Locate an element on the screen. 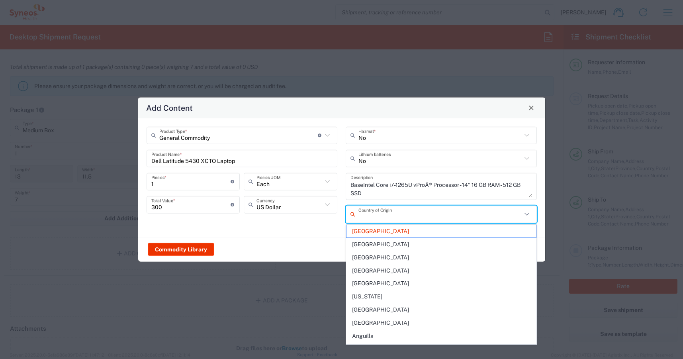 The image size is (683, 359). button: Close is located at coordinates (531, 108).